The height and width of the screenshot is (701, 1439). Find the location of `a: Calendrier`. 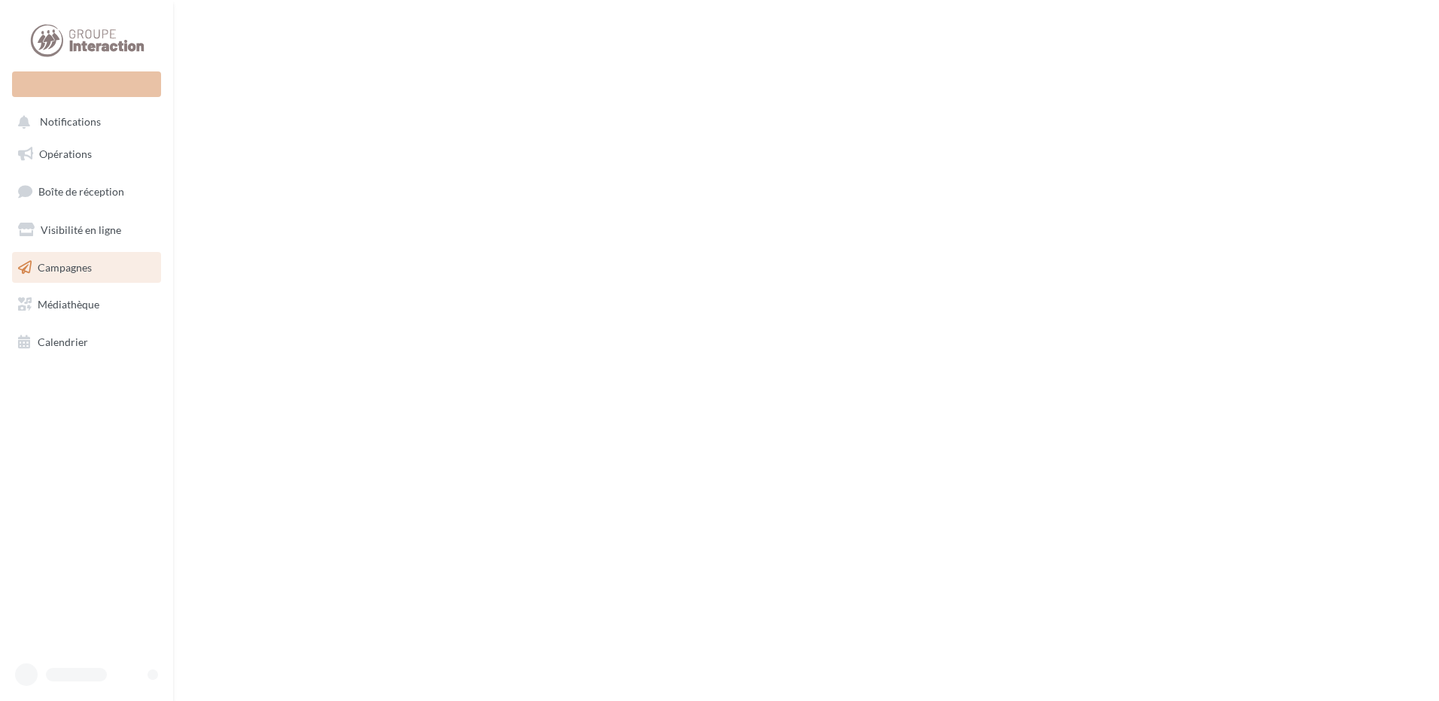

a: Calendrier is located at coordinates (87, 342).